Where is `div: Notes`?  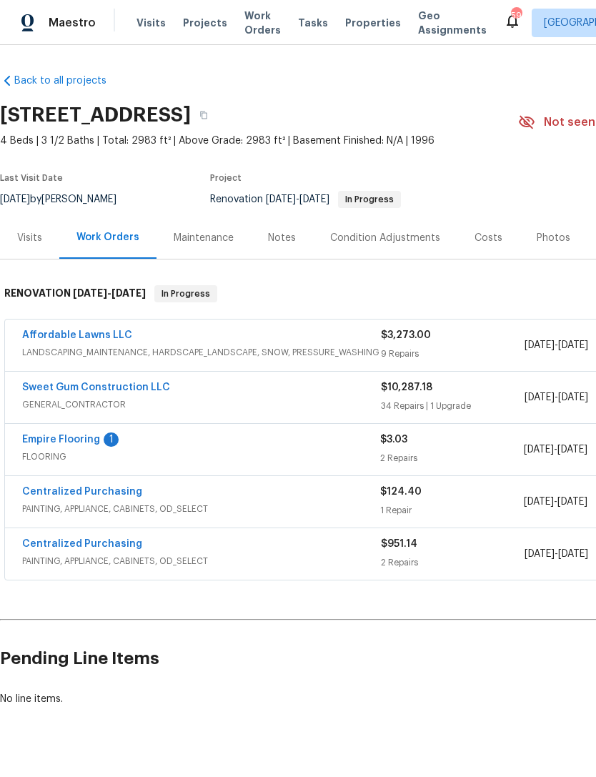
div: Notes is located at coordinates (282, 238).